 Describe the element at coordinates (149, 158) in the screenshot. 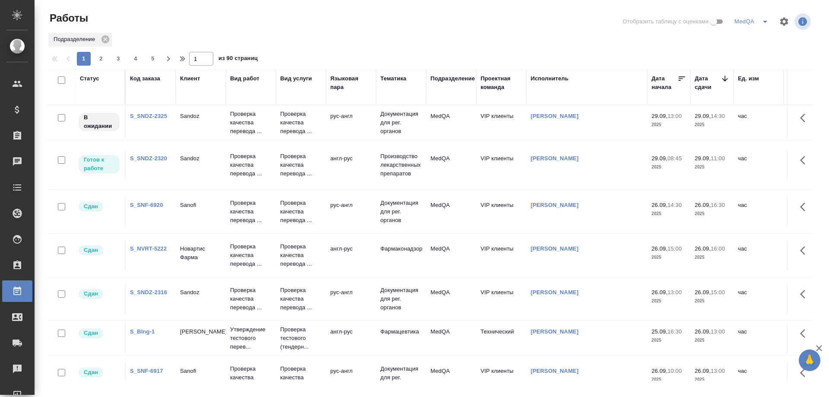

I see `a: S_SNDZ-2320` at that location.